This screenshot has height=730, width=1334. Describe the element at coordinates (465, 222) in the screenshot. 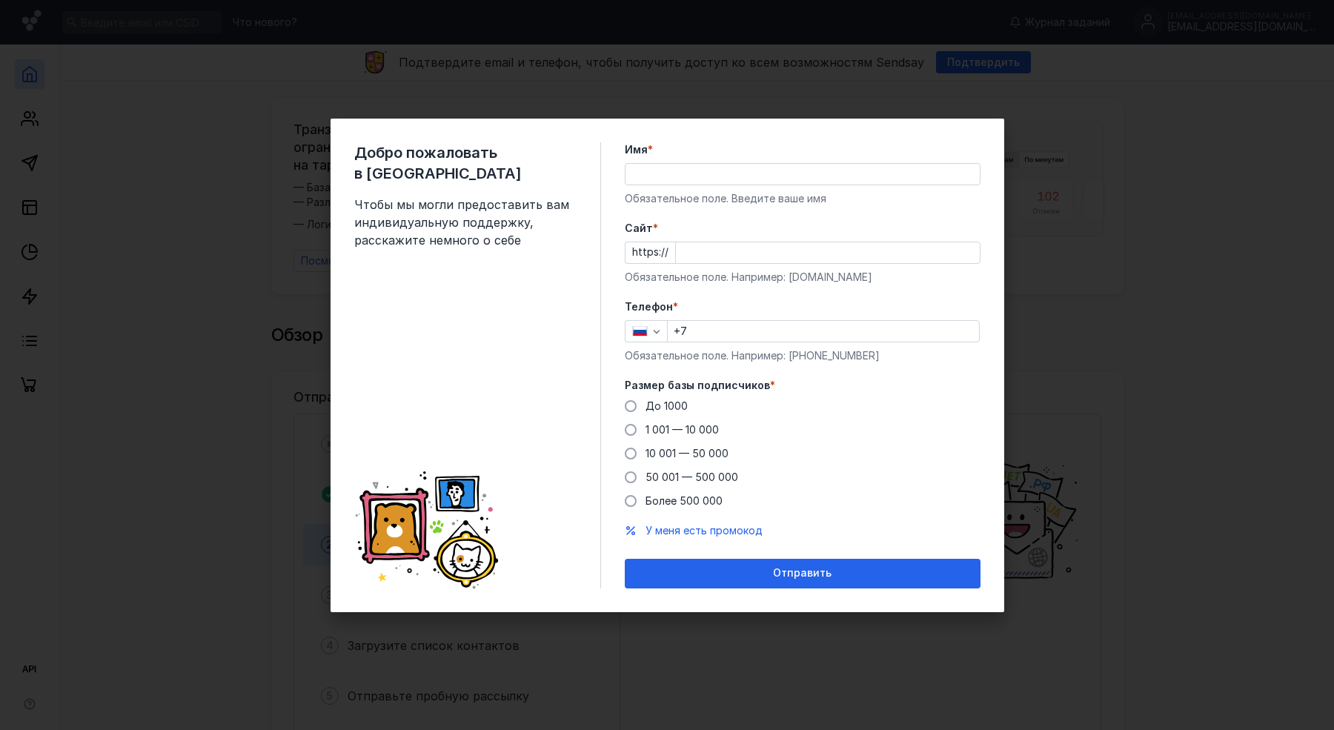

I see `span: Чтобы мы могли предоставить вам индивидуальную поддержку, расскажите немного о себе` at that location.